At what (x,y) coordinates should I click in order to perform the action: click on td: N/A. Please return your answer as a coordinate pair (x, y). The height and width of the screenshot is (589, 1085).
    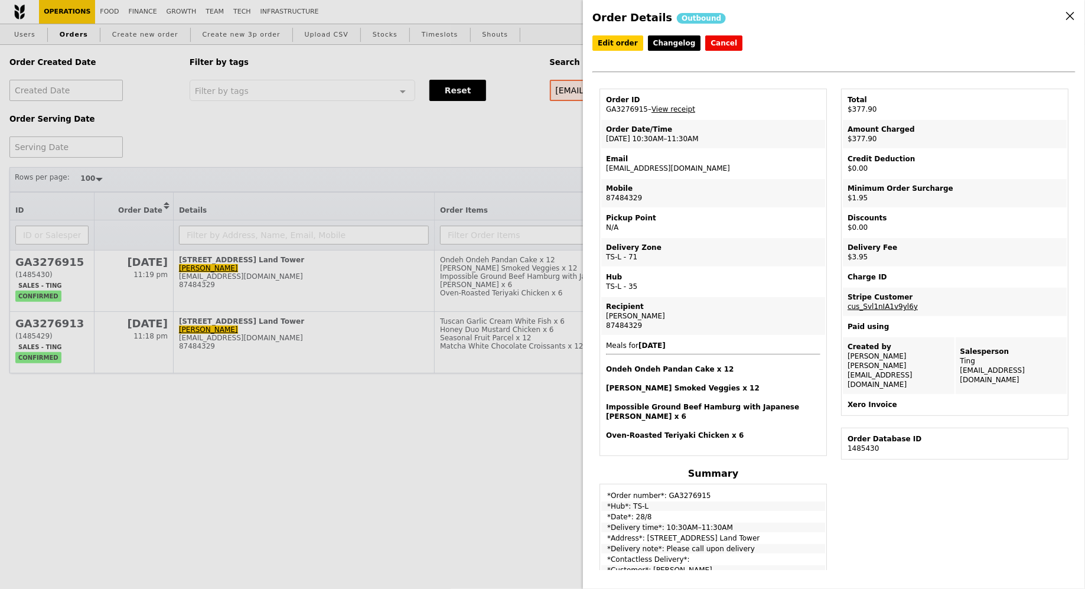
    Looking at the image, I should click on (713, 223).